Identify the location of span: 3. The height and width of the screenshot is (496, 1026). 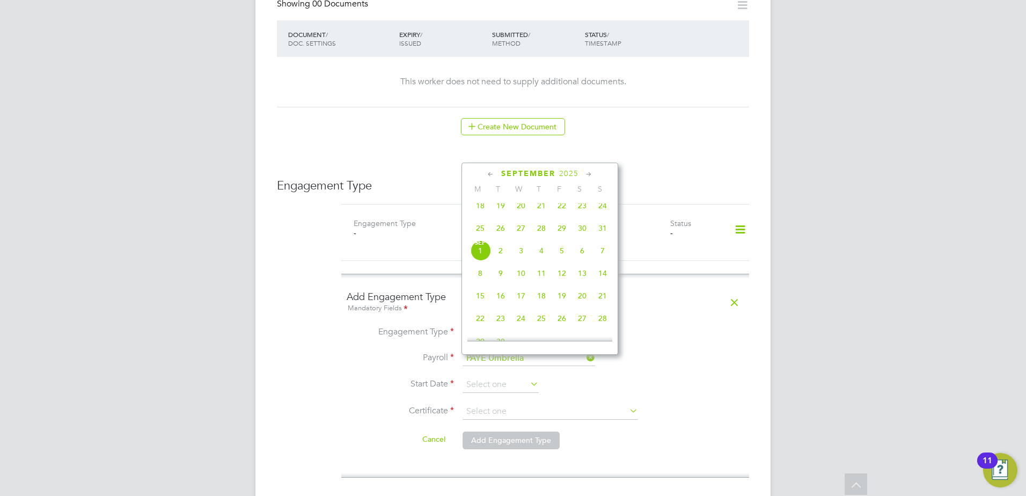
(521, 251).